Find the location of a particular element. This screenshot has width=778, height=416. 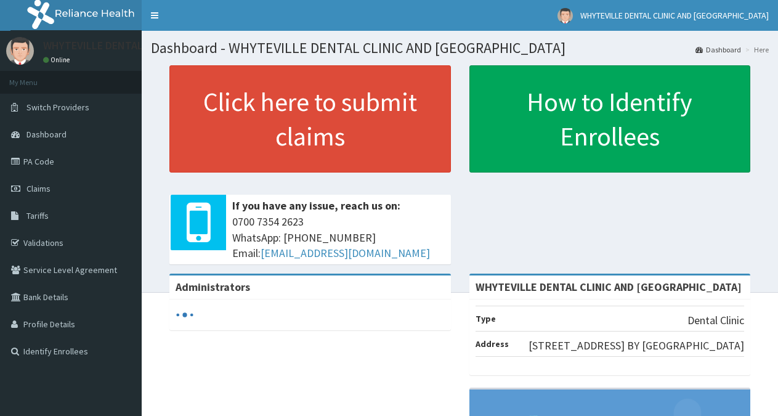

a: Online is located at coordinates (58, 60).